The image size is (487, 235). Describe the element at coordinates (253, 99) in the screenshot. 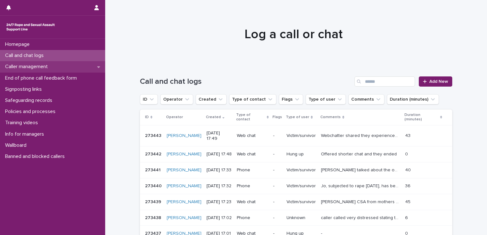

I see `button: Type of contact` at that location.